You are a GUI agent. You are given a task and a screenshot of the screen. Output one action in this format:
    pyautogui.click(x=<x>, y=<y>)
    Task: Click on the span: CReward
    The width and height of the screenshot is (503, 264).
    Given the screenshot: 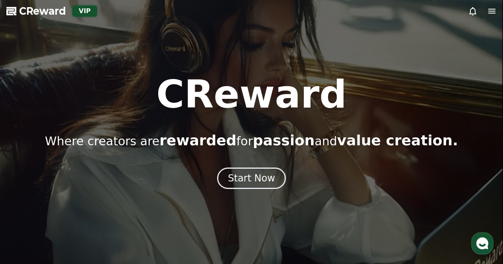 What is the action you would take?
    pyautogui.click(x=43, y=11)
    